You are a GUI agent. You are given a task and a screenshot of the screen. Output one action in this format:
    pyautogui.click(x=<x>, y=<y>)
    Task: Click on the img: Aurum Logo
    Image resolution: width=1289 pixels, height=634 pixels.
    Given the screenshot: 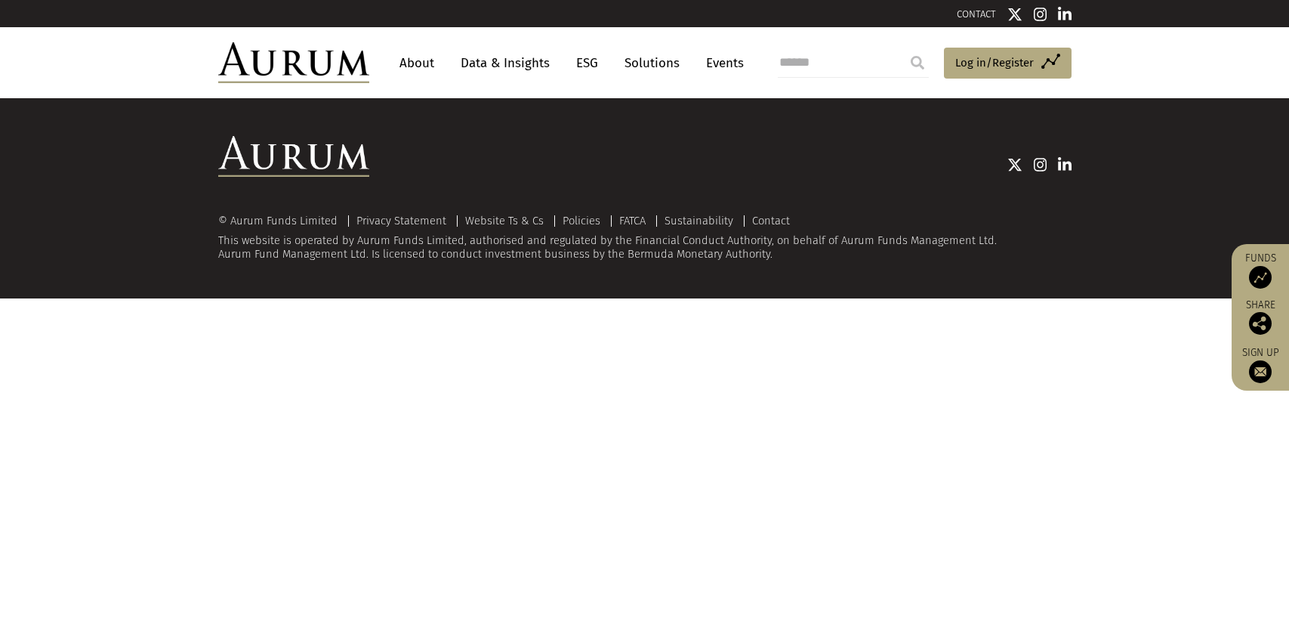 What is the action you would take?
    pyautogui.click(x=294, y=156)
    